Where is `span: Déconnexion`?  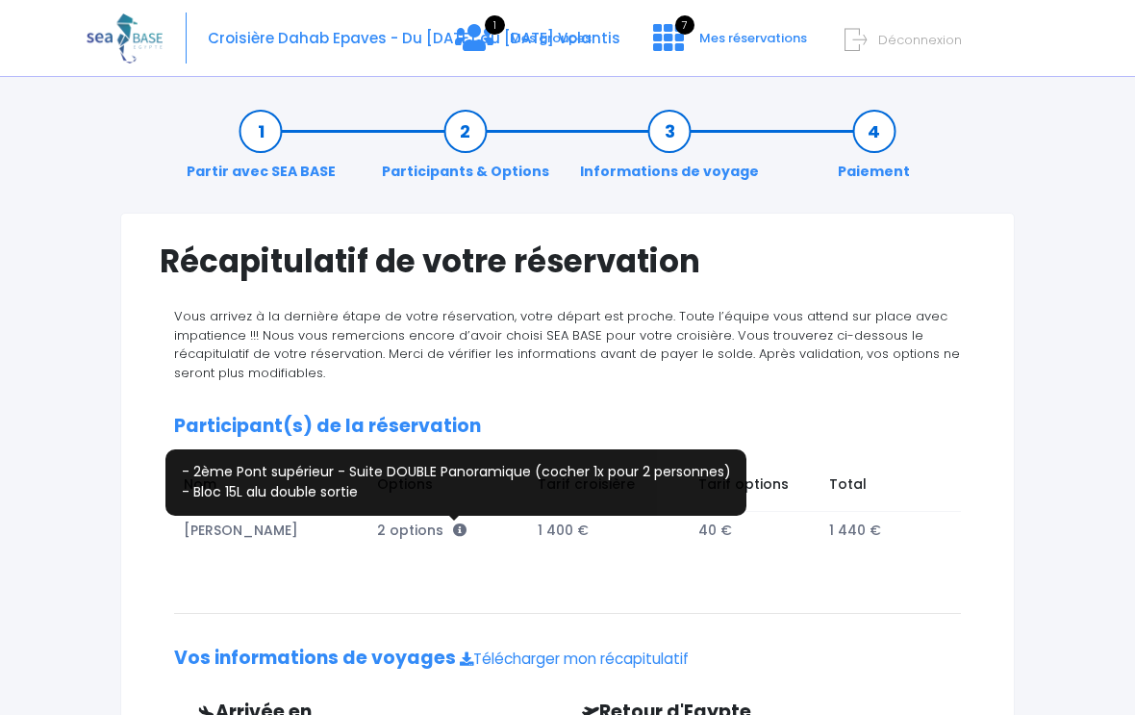
span: Déconnexion is located at coordinates (920, 39).